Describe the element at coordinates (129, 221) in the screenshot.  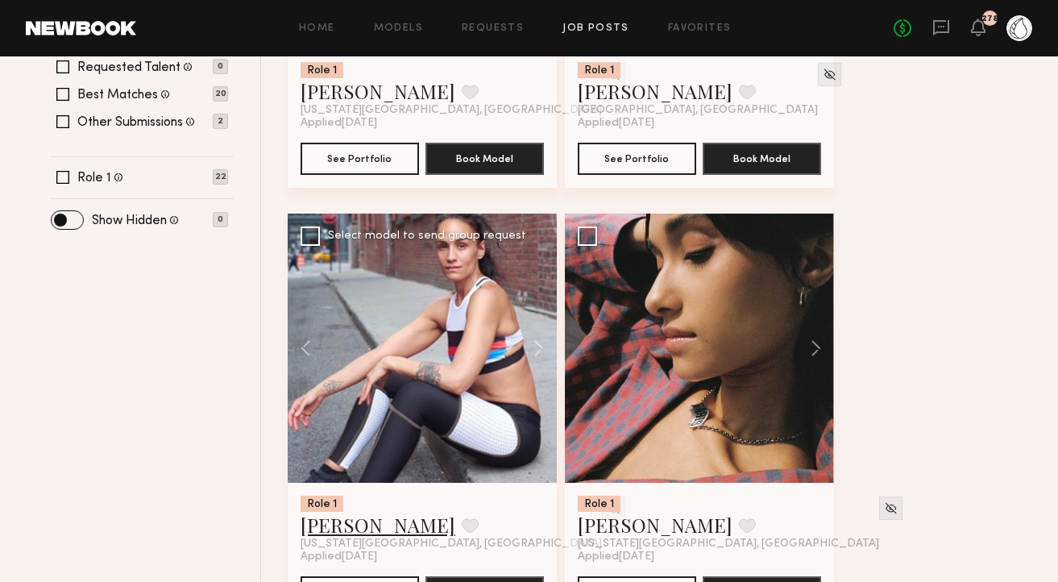
I see `label: Show Hidden` at that location.